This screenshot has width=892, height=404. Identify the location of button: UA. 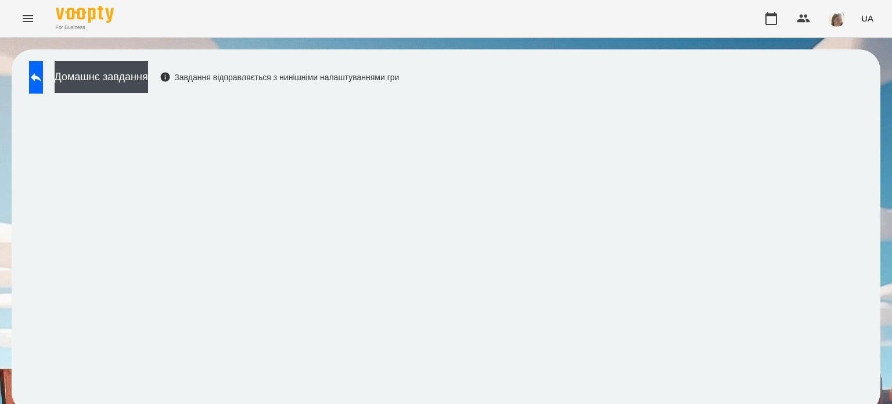
(867, 18).